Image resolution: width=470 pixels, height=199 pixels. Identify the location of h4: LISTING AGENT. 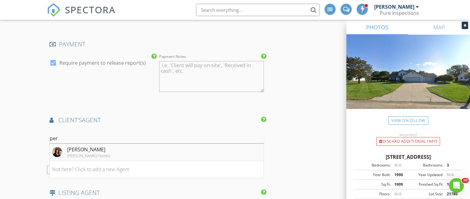
(157, 193).